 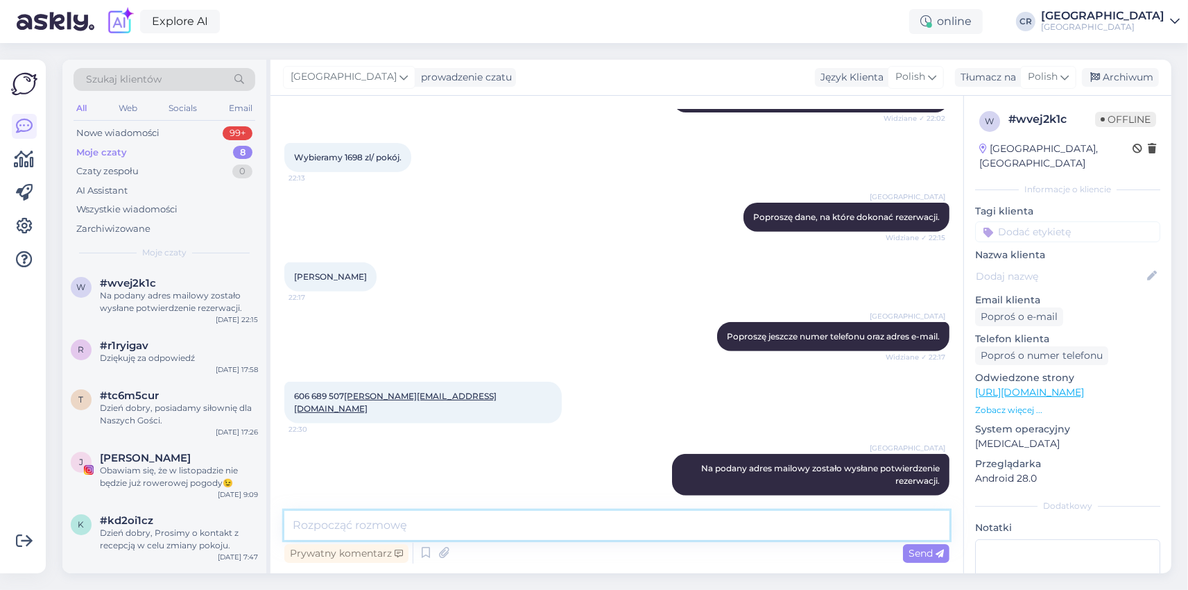 I want to click on div: Archiwum, so click(x=1120, y=77).